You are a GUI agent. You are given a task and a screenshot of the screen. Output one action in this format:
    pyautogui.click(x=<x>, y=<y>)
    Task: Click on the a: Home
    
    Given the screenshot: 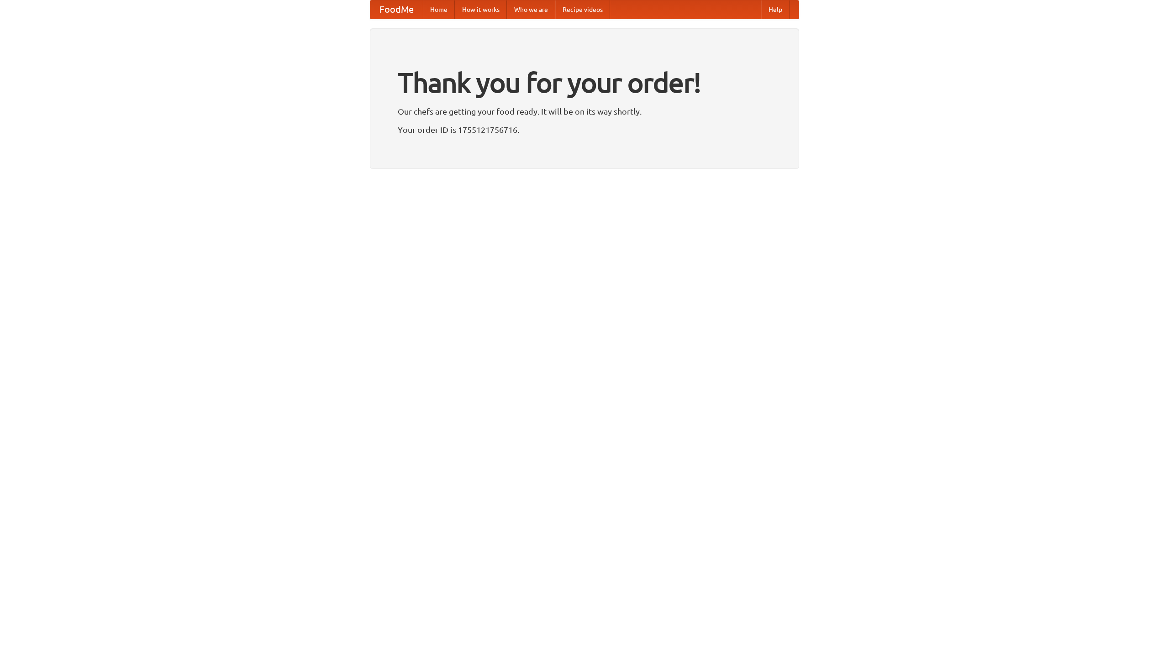 What is the action you would take?
    pyautogui.click(x=439, y=10)
    